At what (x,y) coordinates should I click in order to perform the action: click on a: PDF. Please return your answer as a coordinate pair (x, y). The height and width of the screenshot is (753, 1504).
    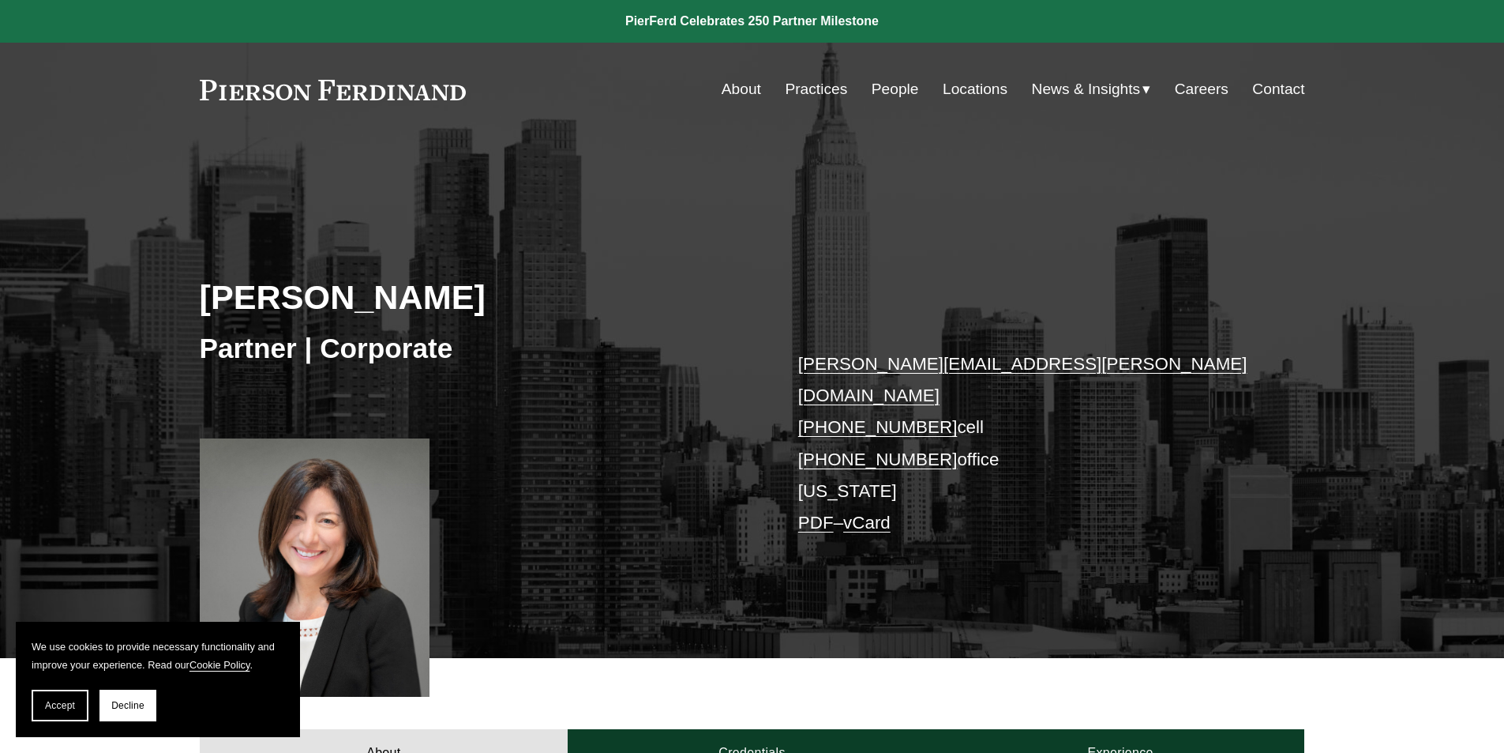
    Looking at the image, I should click on (816, 522).